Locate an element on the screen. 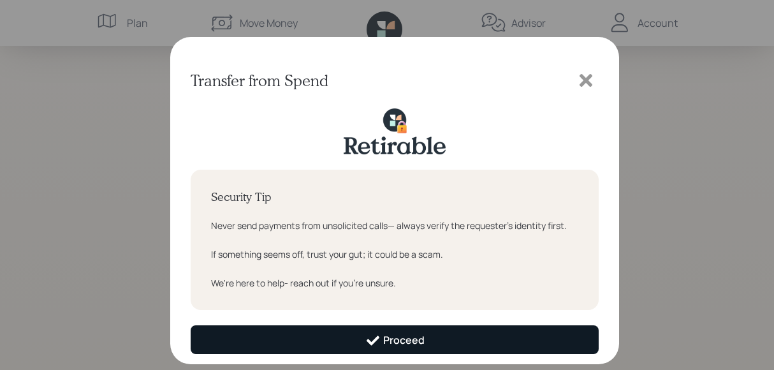 The width and height of the screenshot is (774, 370). h3: Transfer from Spend is located at coordinates (259, 80).